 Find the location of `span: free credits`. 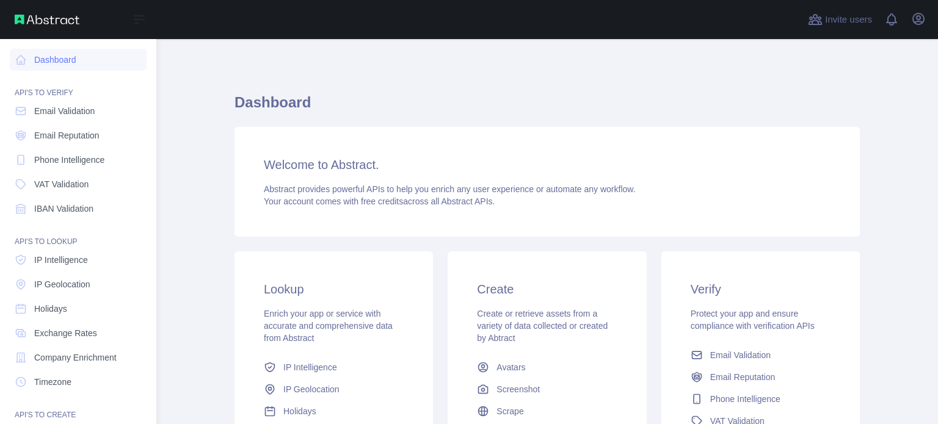

span: free credits is located at coordinates (382, 201).